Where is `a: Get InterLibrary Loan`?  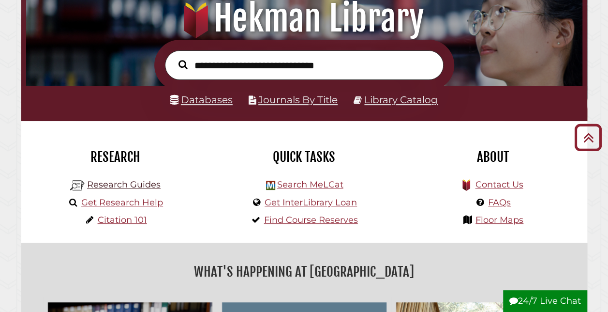 a: Get InterLibrary Loan is located at coordinates (311, 202).